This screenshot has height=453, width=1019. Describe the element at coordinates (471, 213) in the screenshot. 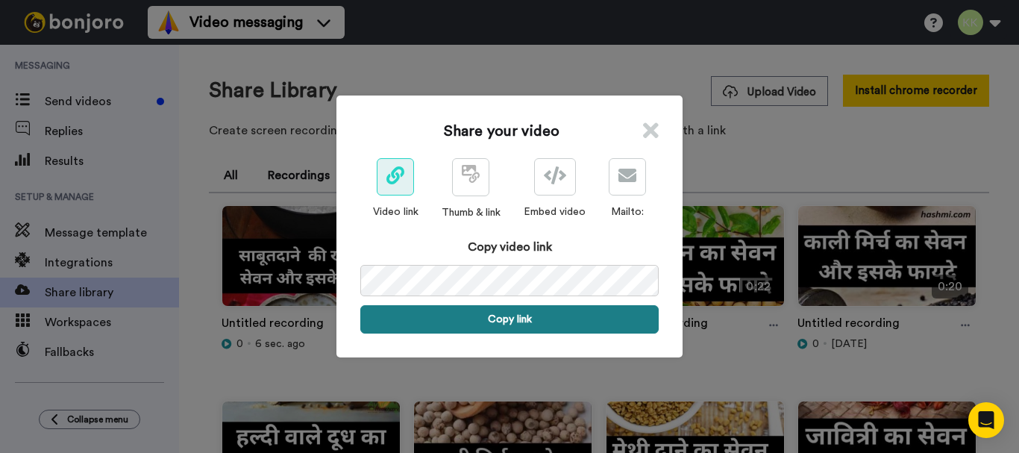

I see `div: Thumb & link` at that location.